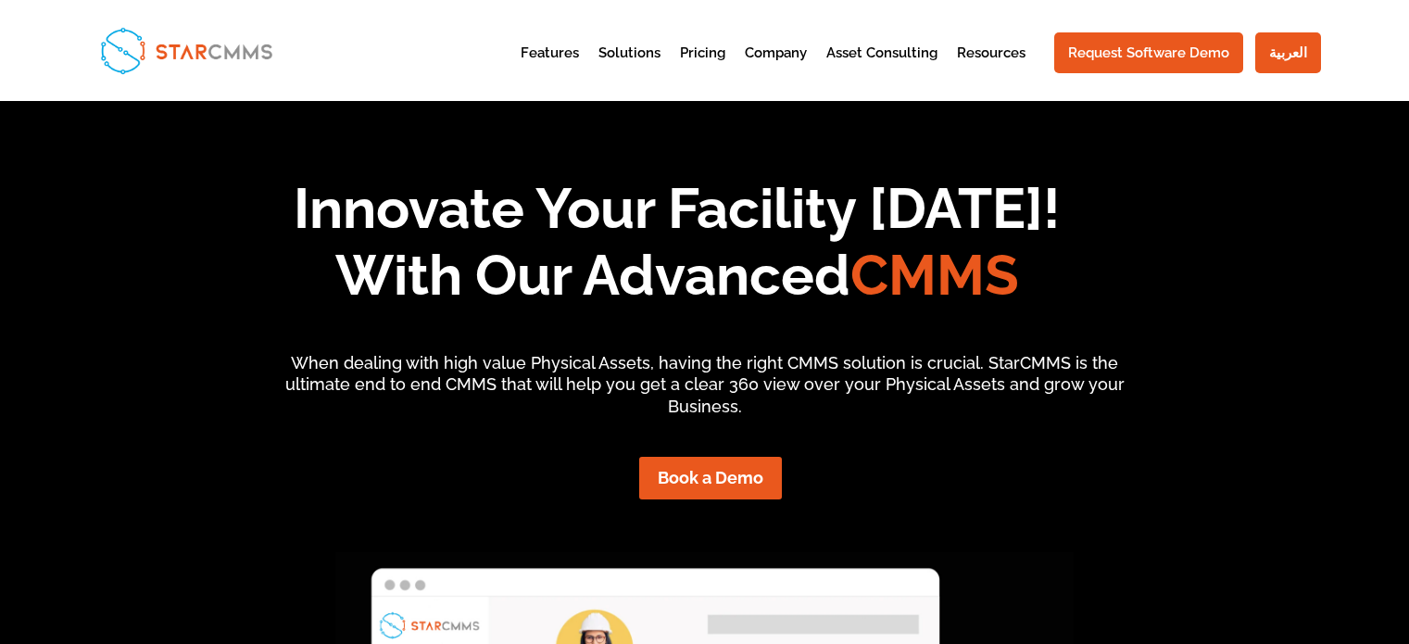 This screenshot has width=1409, height=644. I want to click on a: Asset Consulting, so click(882, 69).